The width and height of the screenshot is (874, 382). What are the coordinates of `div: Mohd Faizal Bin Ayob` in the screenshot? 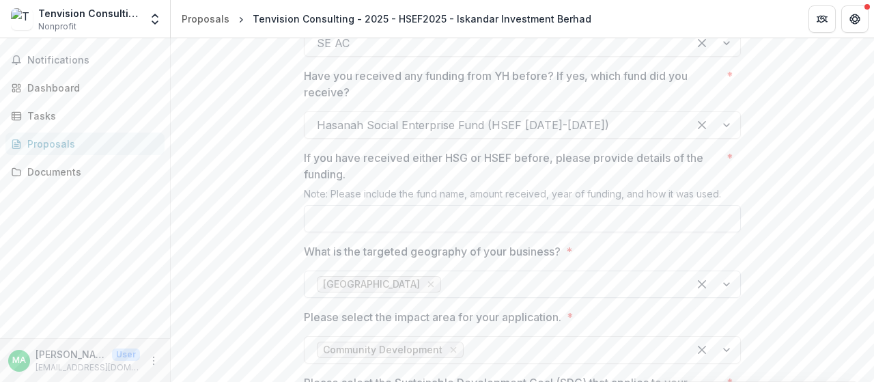 It's located at (19, 360).